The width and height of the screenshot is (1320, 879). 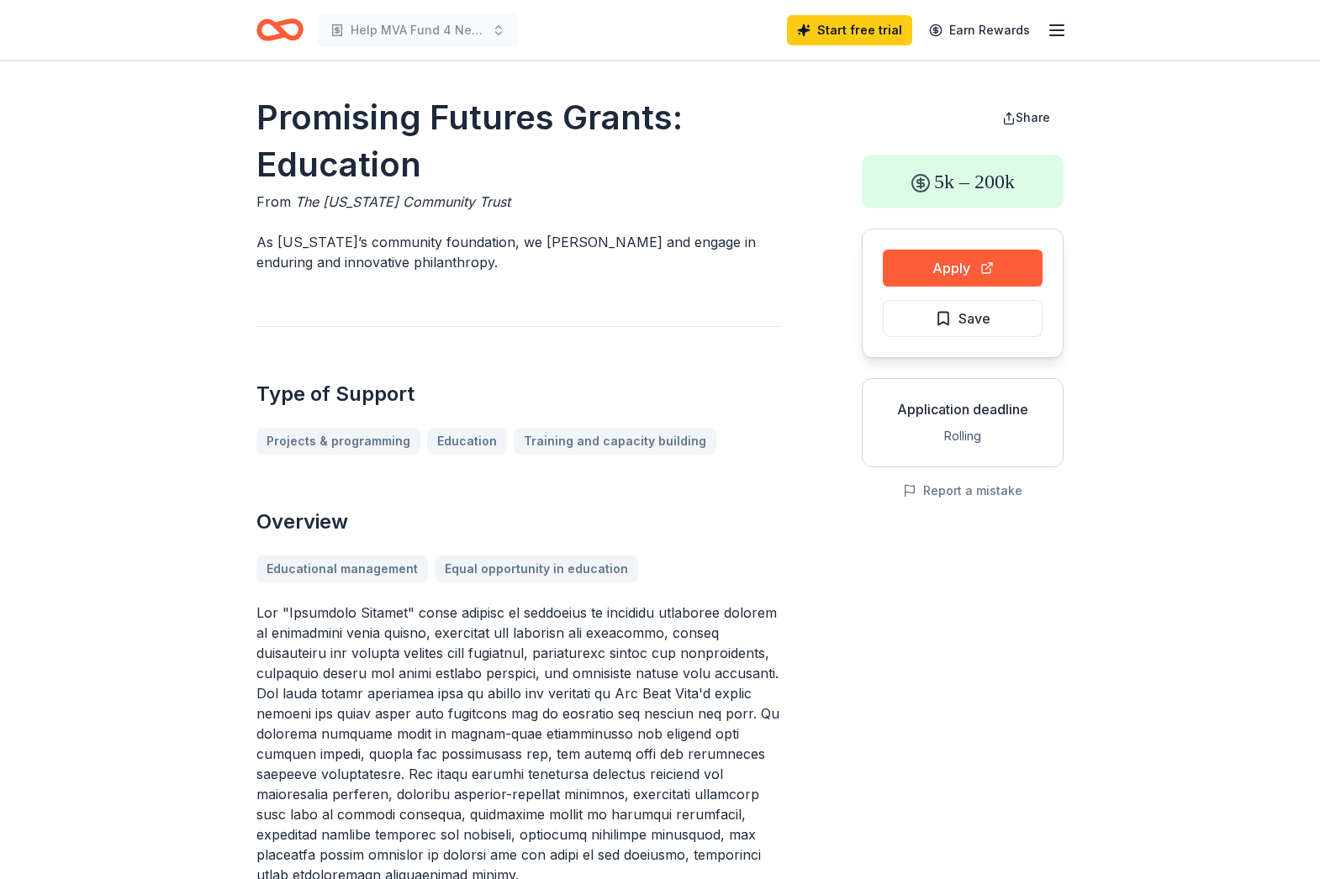 I want to click on button: Help MVA Fund 4 New Laptops, so click(x=418, y=30).